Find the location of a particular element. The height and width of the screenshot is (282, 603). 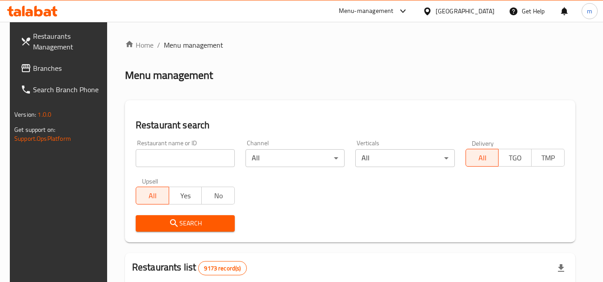

button: Yes is located at coordinates (185, 196).